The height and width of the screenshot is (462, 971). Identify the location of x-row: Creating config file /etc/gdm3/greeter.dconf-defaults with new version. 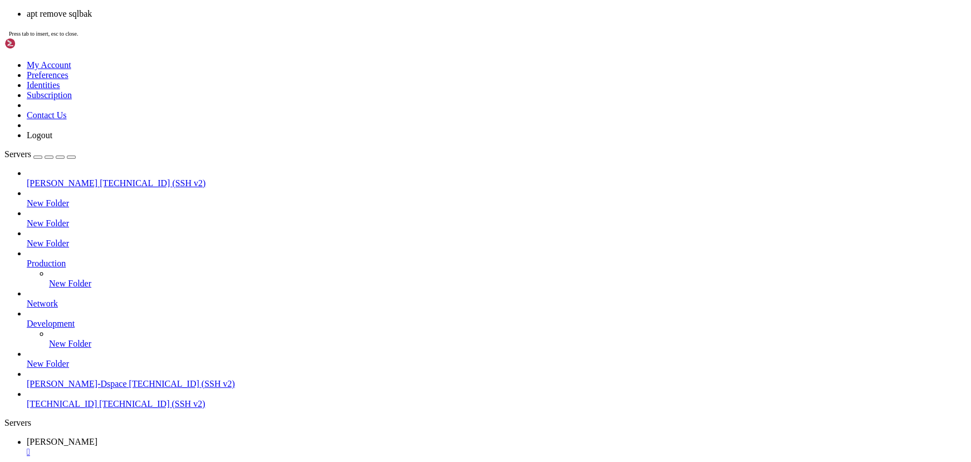
(415, 151).